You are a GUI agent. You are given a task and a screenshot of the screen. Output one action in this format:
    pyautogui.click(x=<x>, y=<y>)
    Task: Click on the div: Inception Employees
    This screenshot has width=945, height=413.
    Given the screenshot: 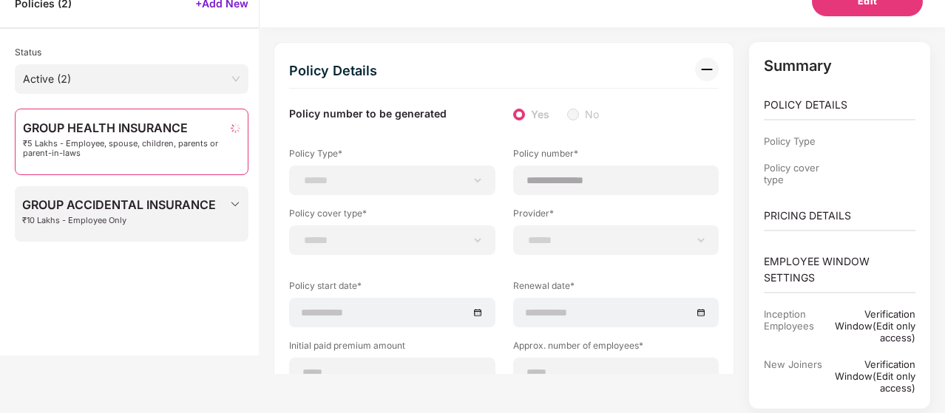 What is the action you would take?
    pyautogui.click(x=795, y=326)
    